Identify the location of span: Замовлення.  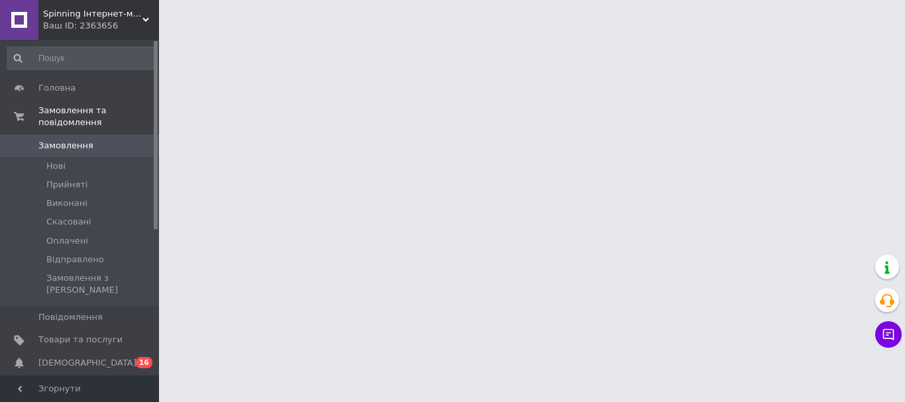
(66, 146).